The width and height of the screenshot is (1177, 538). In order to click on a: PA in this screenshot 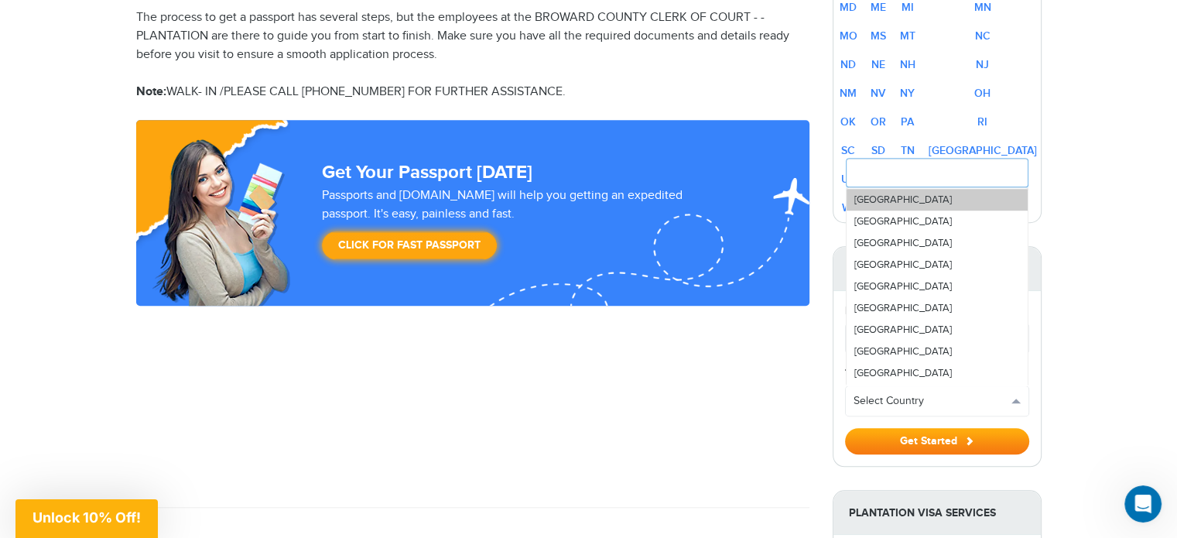, I will do `click(907, 122)`.